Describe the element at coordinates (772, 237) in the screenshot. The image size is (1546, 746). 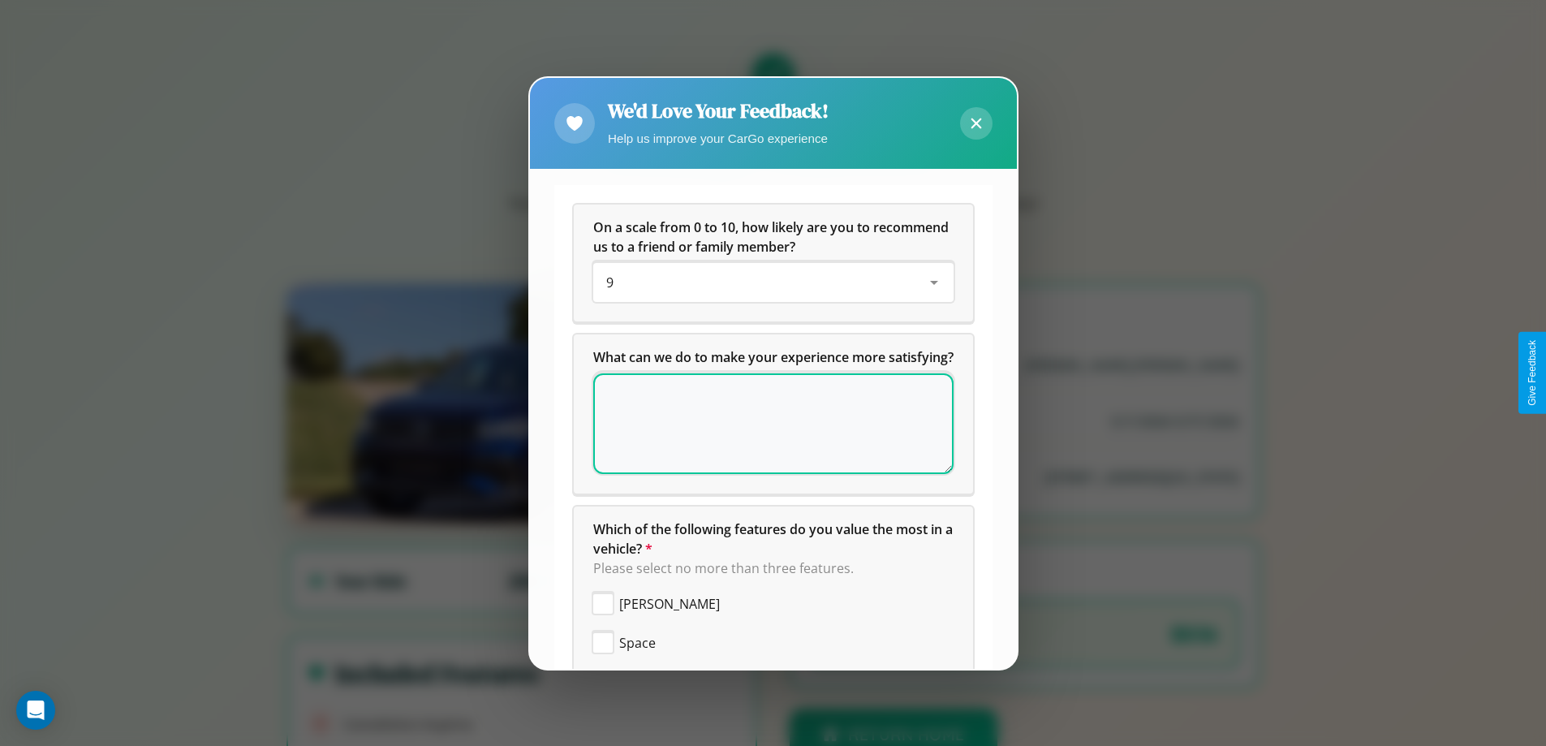
I see `span: On a scale from 0 to 10, how likely are you to recommend us to a friend or family member?` at that location.